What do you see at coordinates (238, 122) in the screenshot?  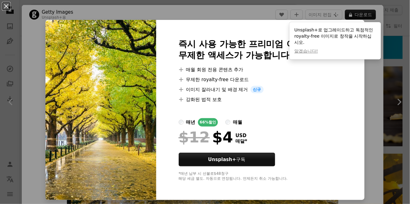 I see `div: 매월` at bounding box center [238, 122].